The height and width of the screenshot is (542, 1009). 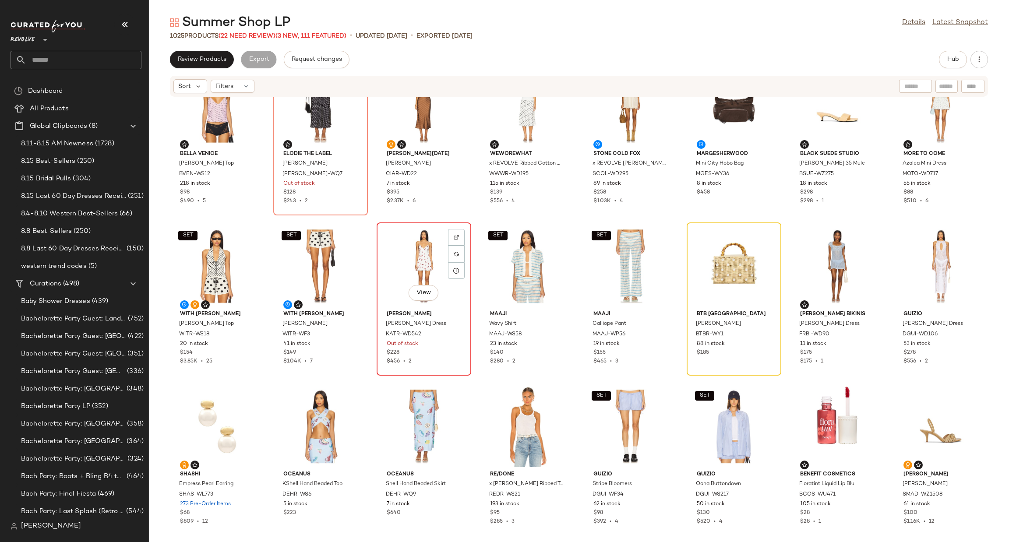 What do you see at coordinates (48, 26) in the screenshot?
I see `img: cfy_white_logo.C9jOOHJF.svg` at bounding box center [48, 26].